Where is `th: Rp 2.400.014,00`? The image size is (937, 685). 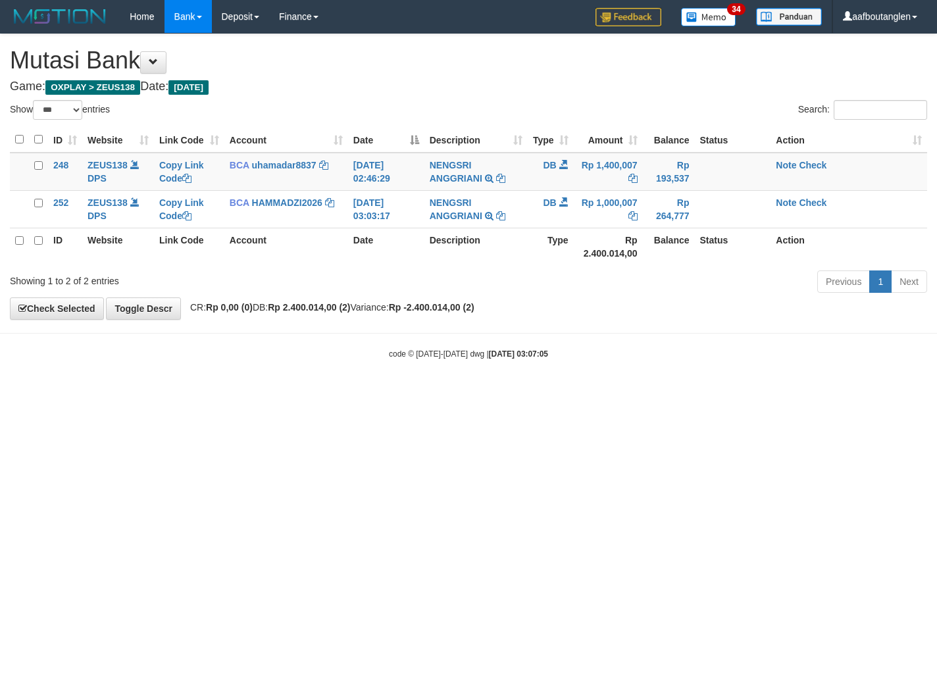 th: Rp 2.400.014,00 is located at coordinates (608, 246).